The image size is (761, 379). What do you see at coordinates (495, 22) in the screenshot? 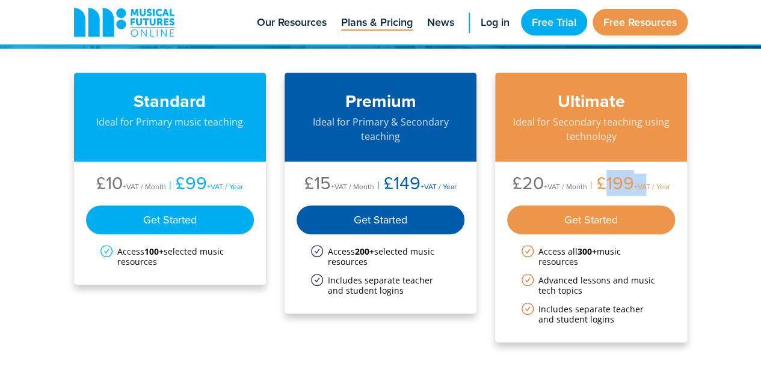
I see `span: Log in` at bounding box center [495, 22].